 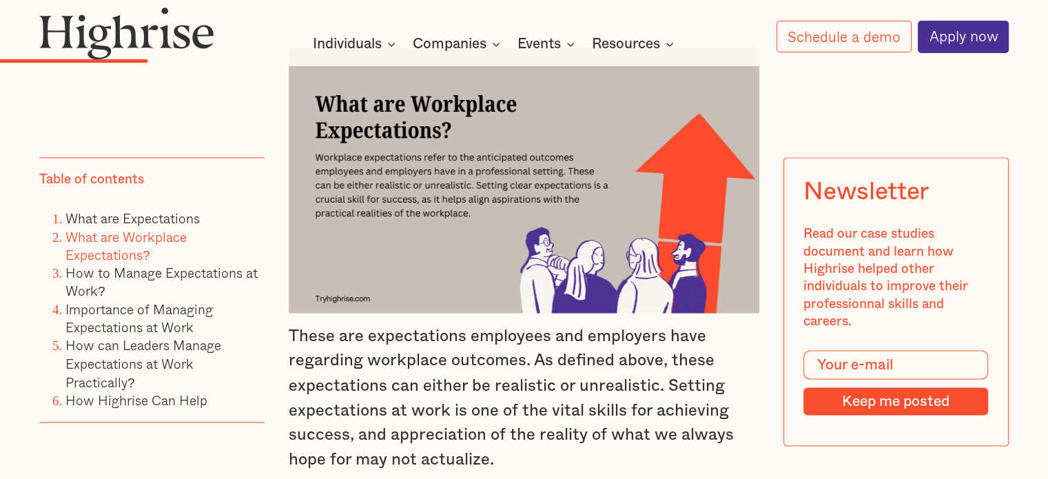 What do you see at coordinates (897, 383) in the screenshot?
I see `form: Modal Form` at bounding box center [897, 383].